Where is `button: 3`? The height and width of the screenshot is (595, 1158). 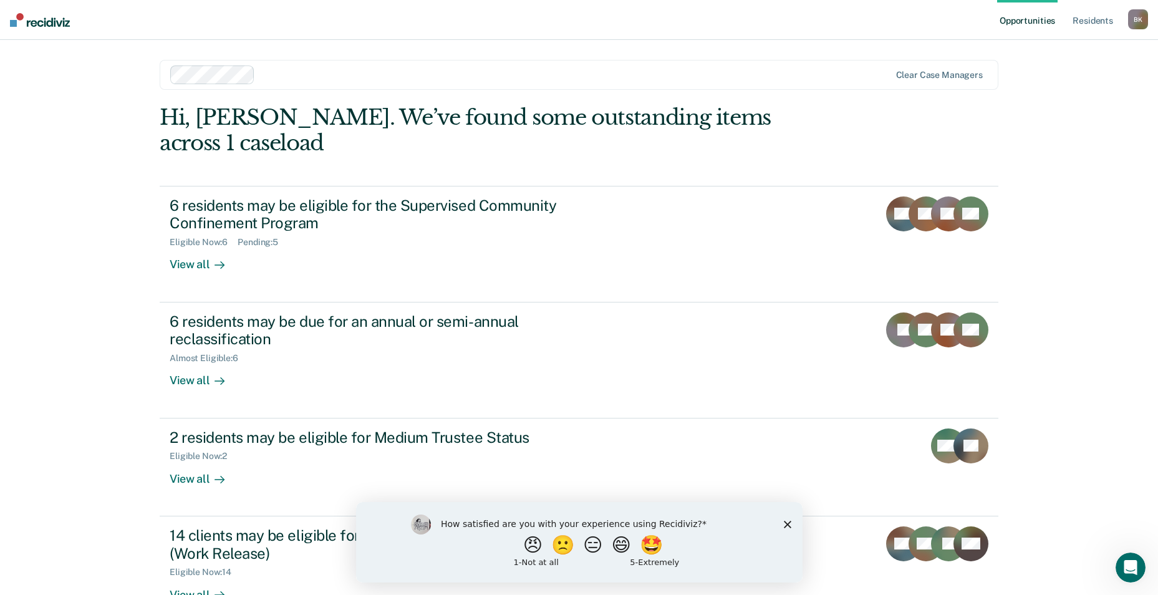 button: 3 is located at coordinates (238, 43).